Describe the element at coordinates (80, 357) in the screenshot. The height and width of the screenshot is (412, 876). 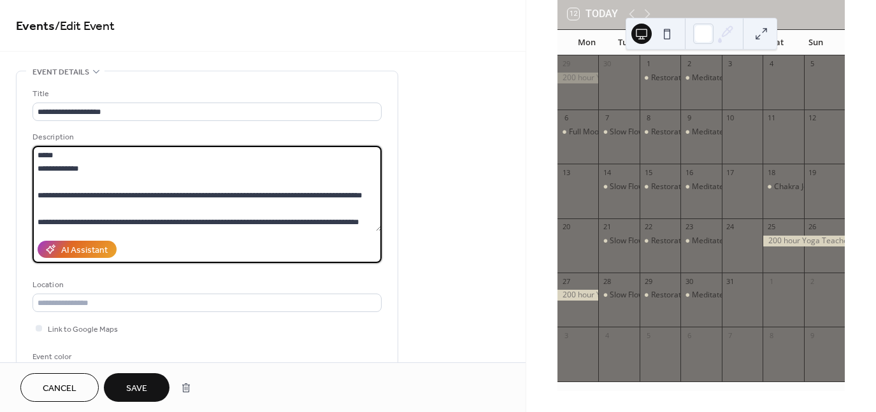
I see `div: Event color` at that location.